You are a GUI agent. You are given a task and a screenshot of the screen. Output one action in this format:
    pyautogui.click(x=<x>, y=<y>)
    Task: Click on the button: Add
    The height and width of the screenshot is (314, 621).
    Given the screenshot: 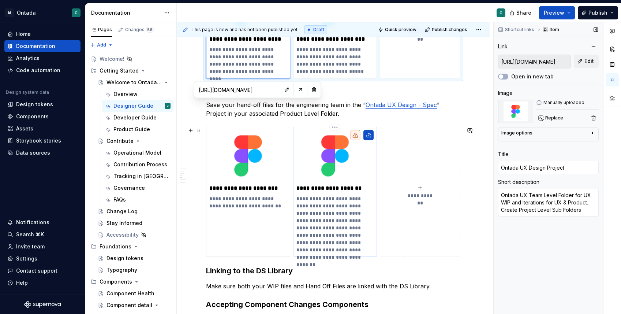 What is the action you would take?
    pyautogui.click(x=101, y=45)
    